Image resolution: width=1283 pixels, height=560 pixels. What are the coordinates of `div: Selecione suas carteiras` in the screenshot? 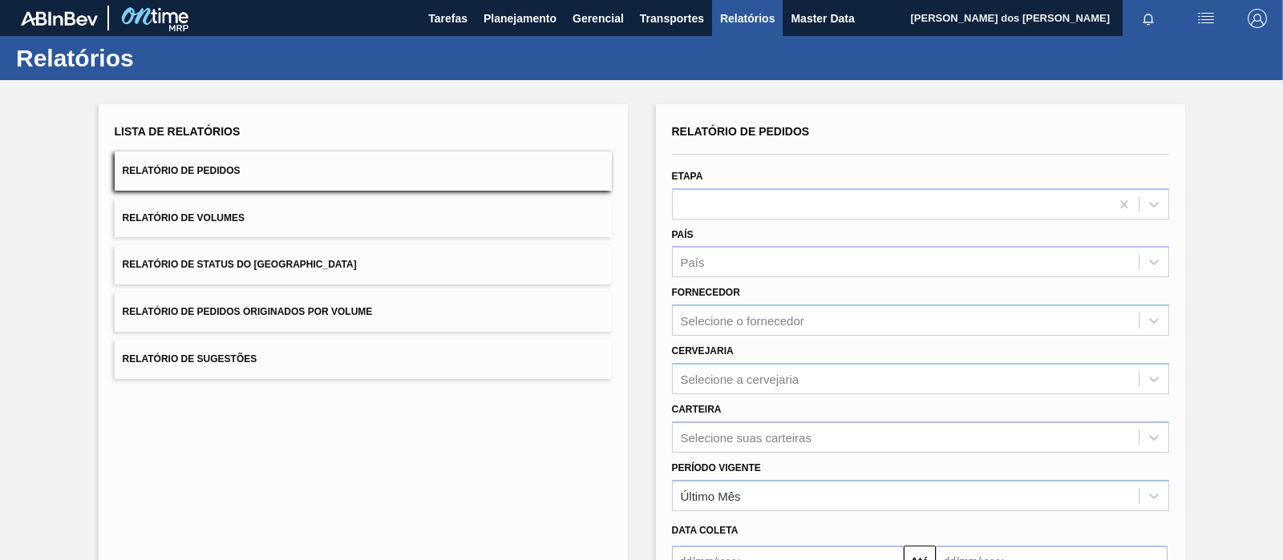 It's located at (746, 437).